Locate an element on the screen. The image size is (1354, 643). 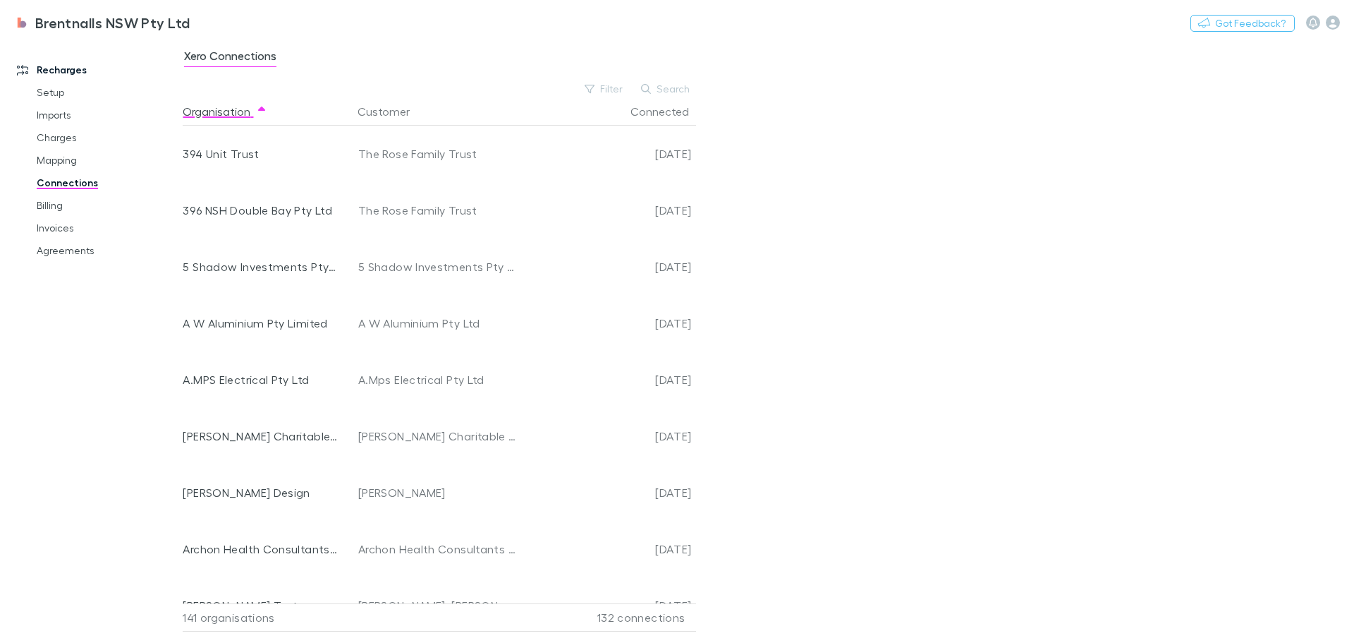
div: 141 organisations is located at coordinates (267, 617).